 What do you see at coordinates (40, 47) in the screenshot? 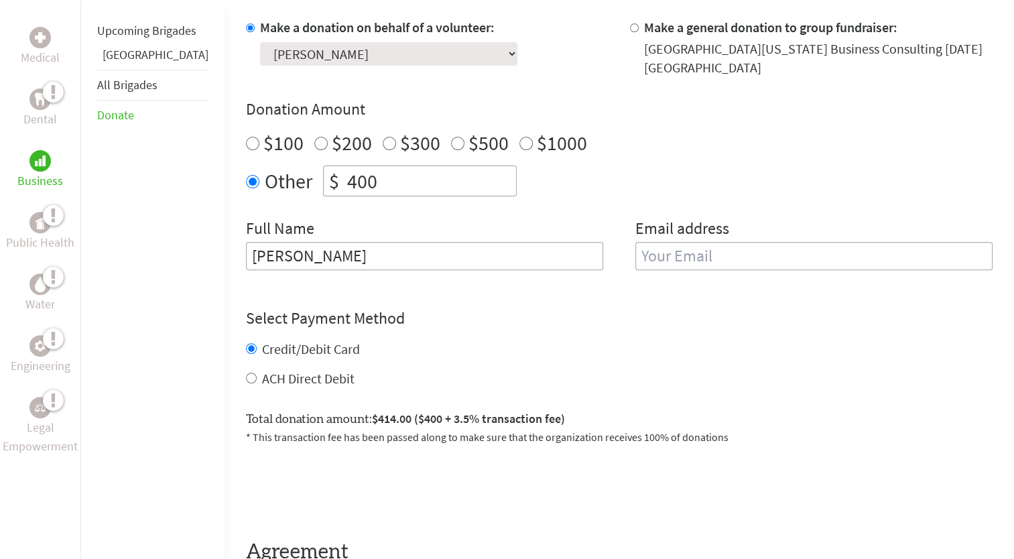
I see `a: MedicalMedical` at bounding box center [40, 47].